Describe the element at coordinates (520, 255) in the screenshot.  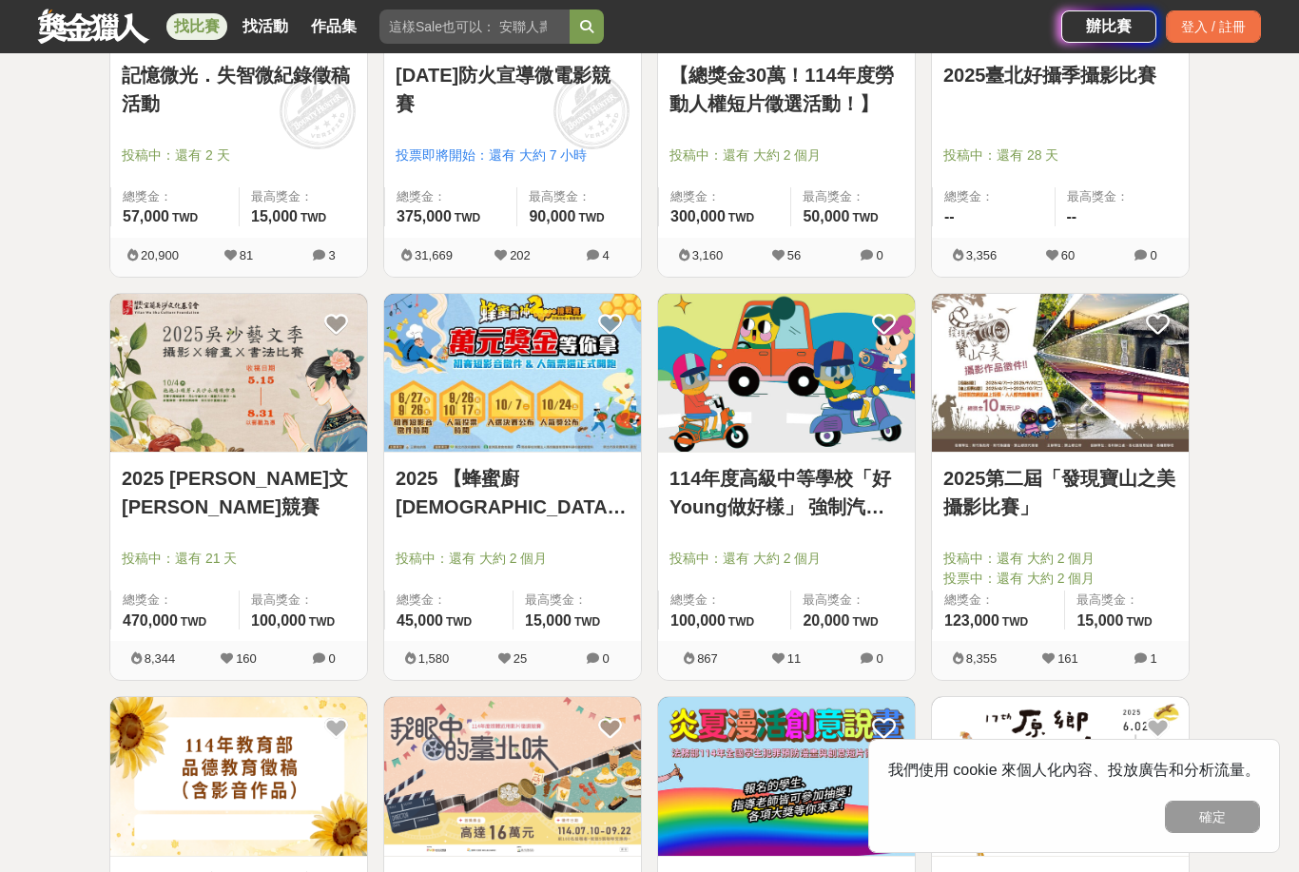
I see `span: 202` at that location.